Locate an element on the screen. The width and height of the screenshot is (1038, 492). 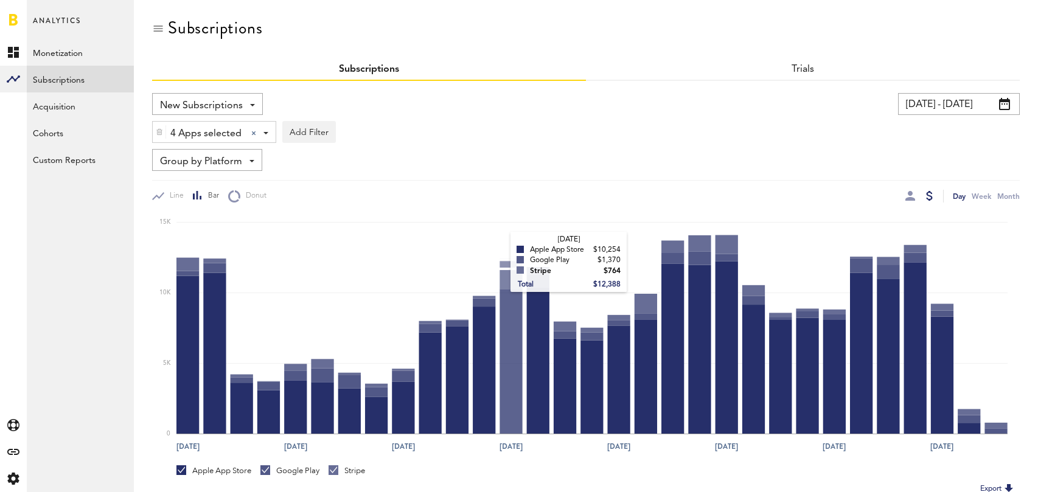
a: Acquisition is located at coordinates (80, 106).